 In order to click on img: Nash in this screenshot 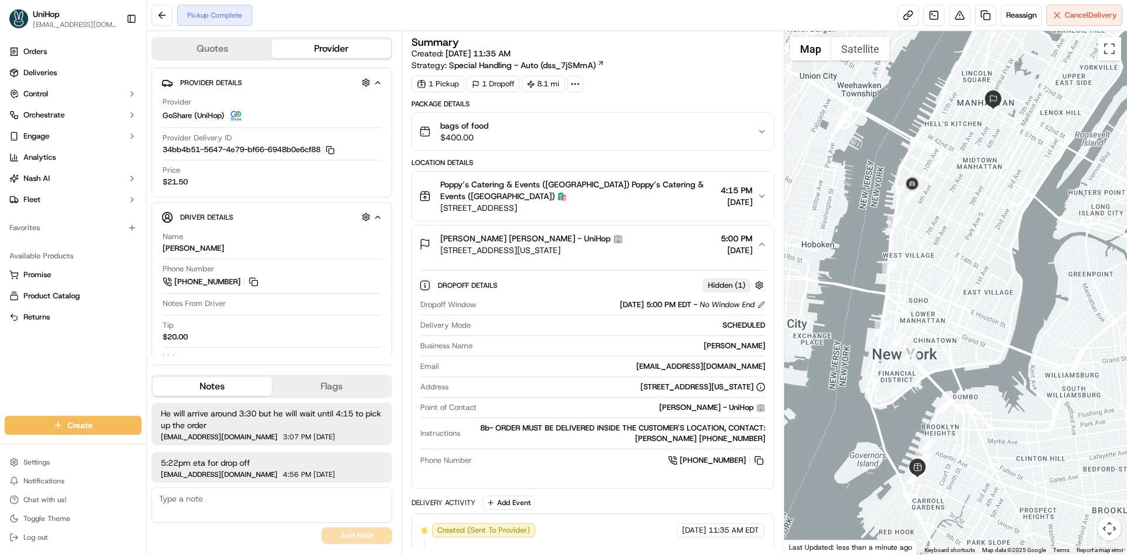, I will do `click(23, 23)`.